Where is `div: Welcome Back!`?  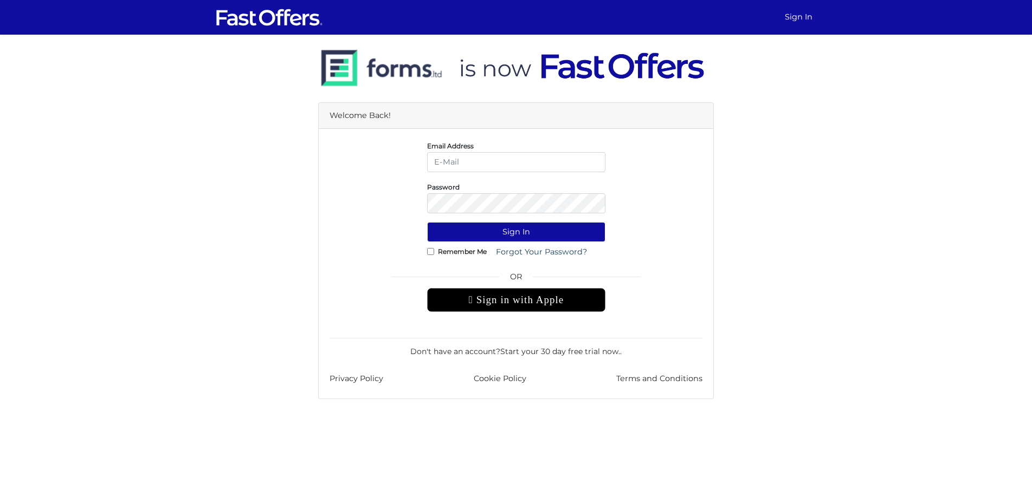
div: Welcome Back! is located at coordinates (516, 116).